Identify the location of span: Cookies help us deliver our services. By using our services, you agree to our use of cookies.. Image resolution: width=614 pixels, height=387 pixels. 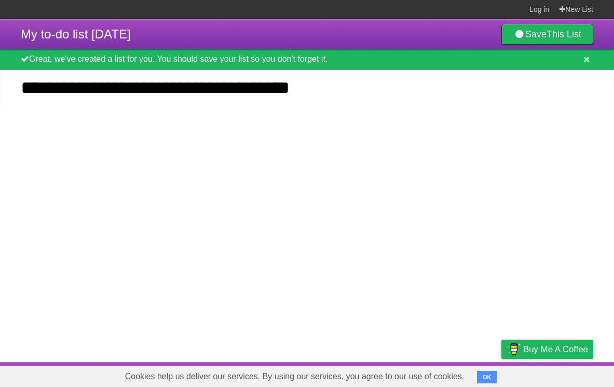
(295, 377).